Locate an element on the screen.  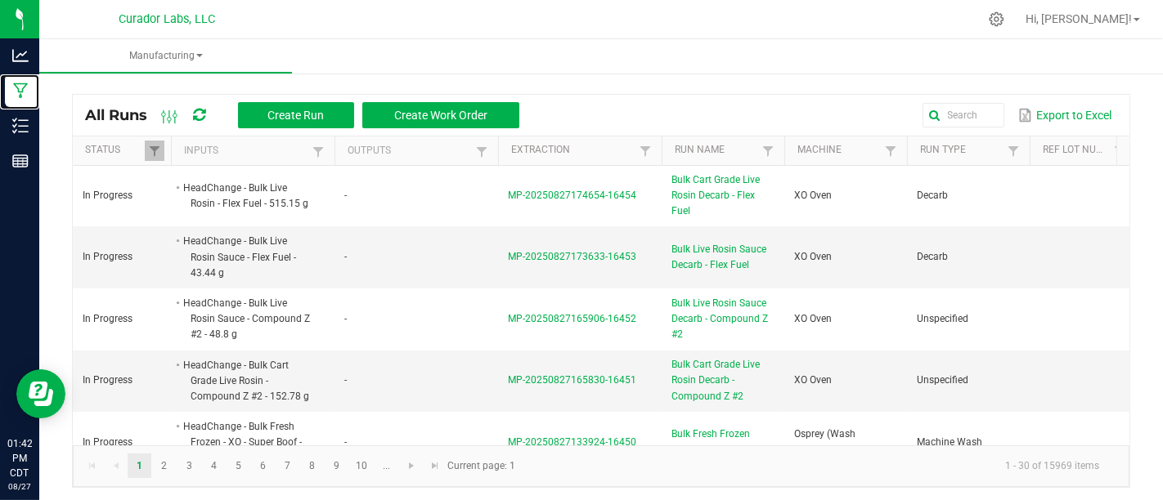
a: Page 7 is located at coordinates (287, 466).